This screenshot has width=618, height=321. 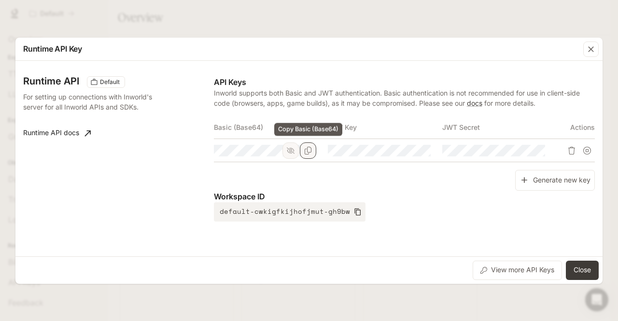 What do you see at coordinates (575, 127) in the screenshot?
I see `th: Actions` at bounding box center [575, 127].